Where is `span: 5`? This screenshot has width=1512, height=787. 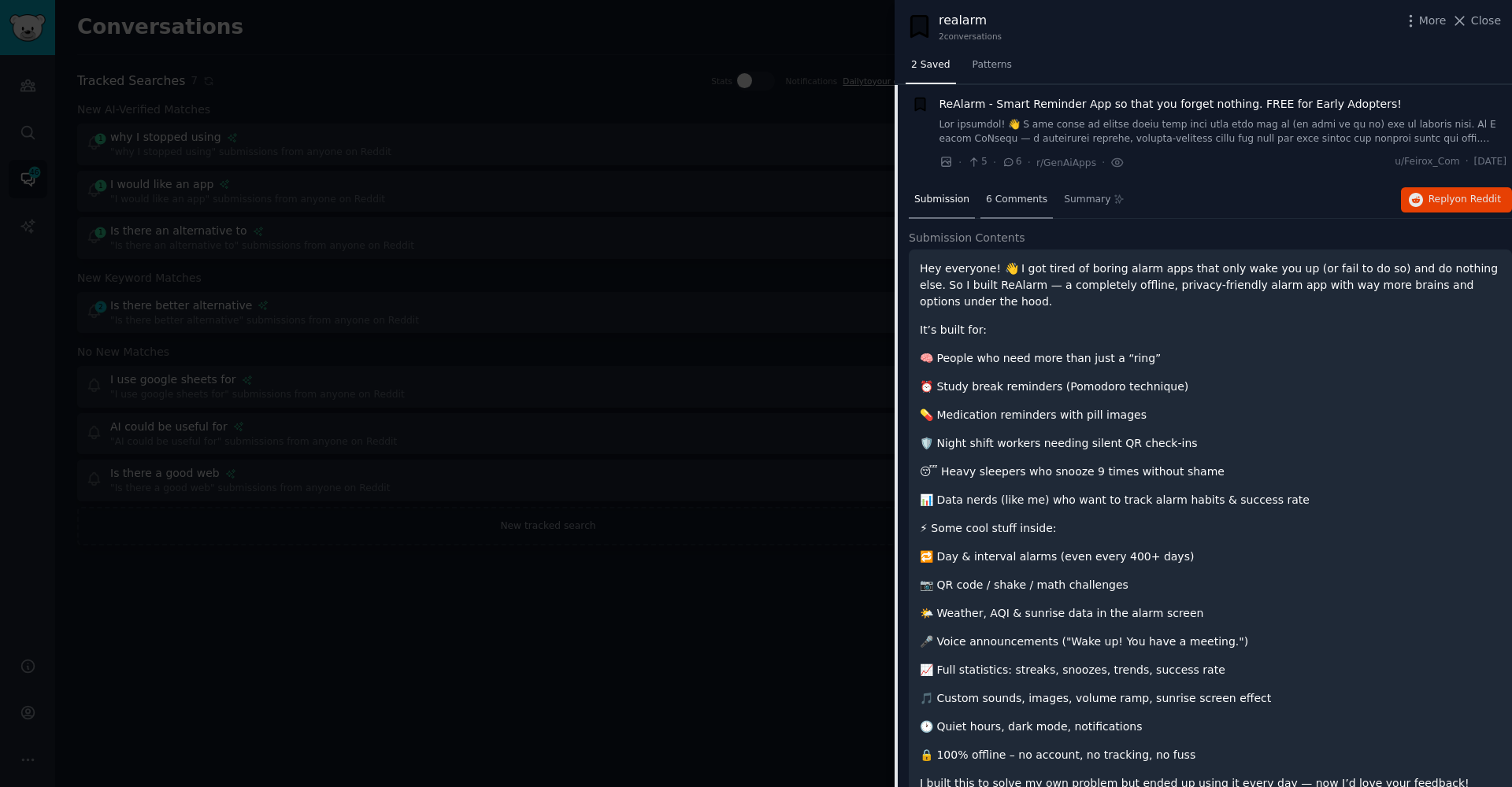
span: 5 is located at coordinates (976, 162).